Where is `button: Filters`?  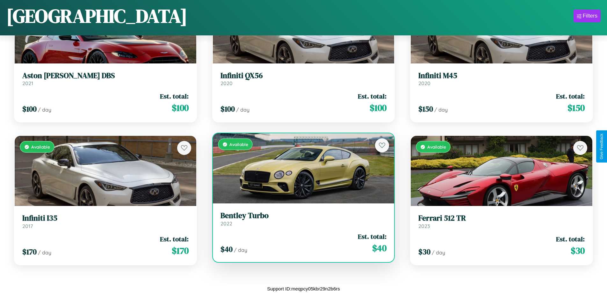 button: Filters is located at coordinates (587, 16).